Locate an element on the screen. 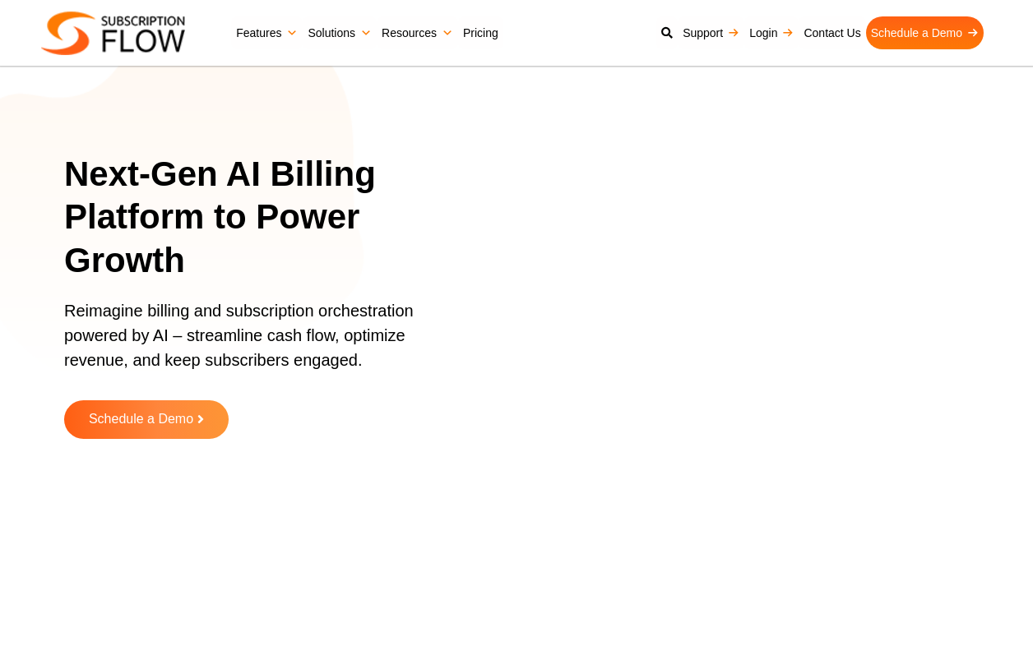  span: Schedule a Demo is located at coordinates (141, 419).